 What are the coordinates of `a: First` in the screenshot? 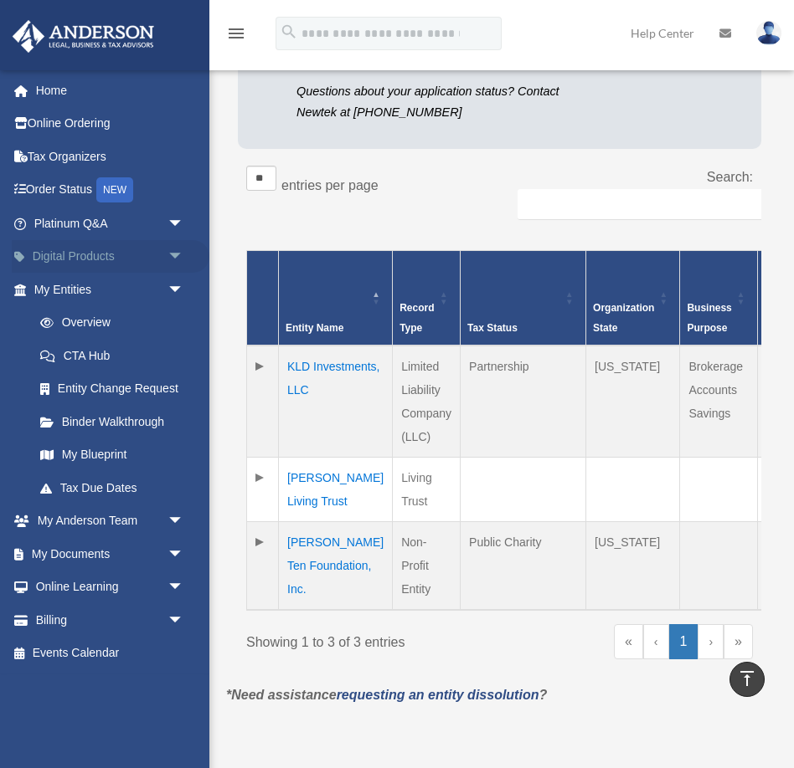 It's located at (628, 642).